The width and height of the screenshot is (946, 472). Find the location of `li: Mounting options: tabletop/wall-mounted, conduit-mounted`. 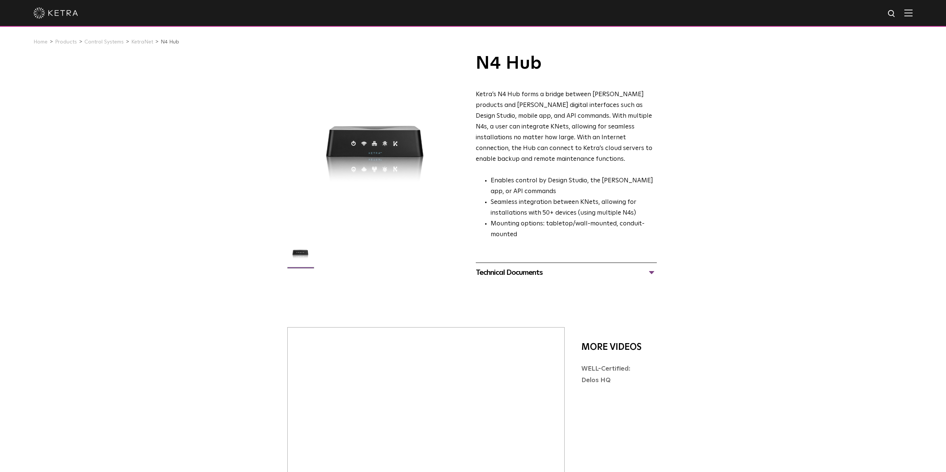

li: Mounting options: tabletop/wall-mounted, conduit-mounted is located at coordinates (573, 230).